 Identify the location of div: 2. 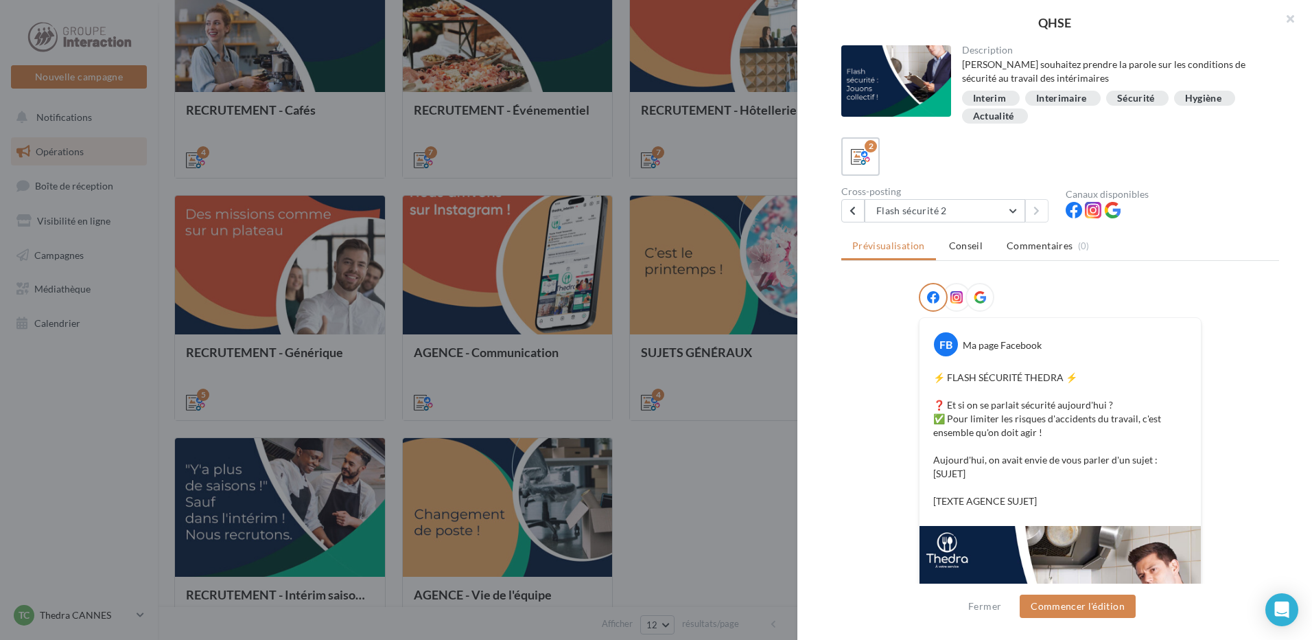
(871, 146).